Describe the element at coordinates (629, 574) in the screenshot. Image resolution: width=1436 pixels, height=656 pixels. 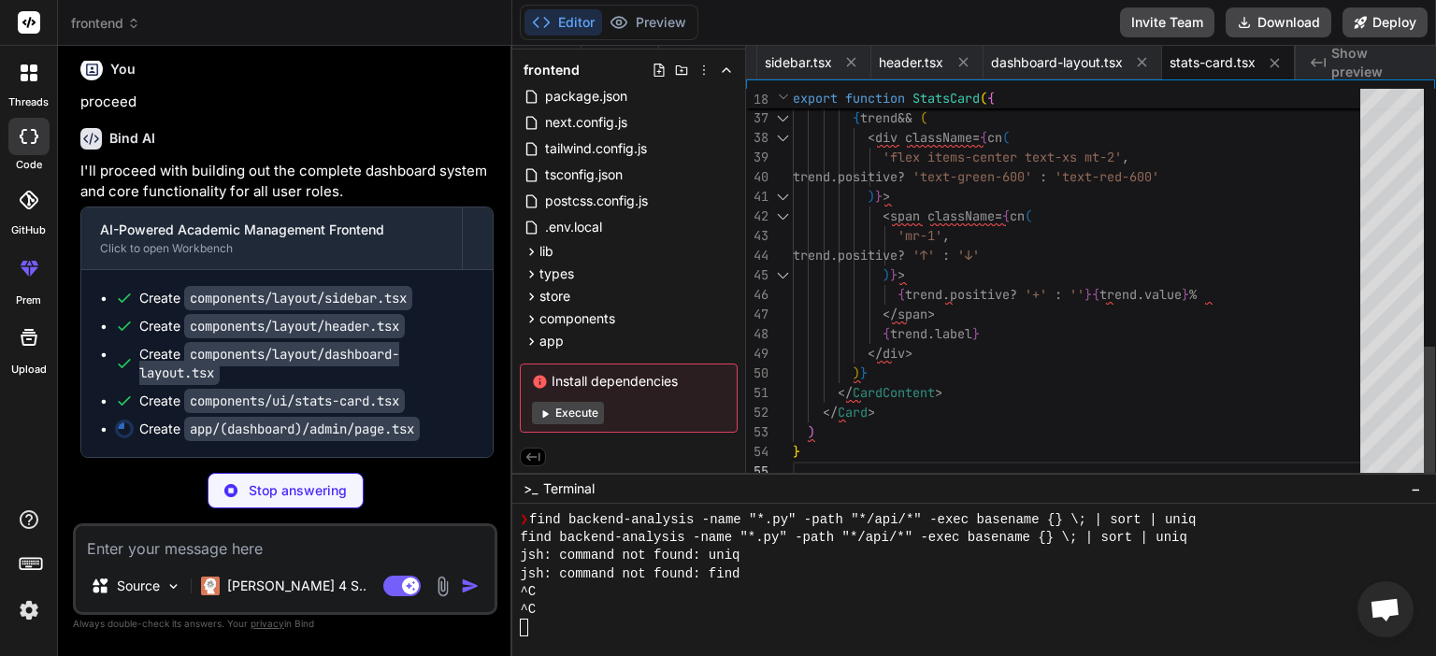
I see `span: jsh: command not found: find` at that location.